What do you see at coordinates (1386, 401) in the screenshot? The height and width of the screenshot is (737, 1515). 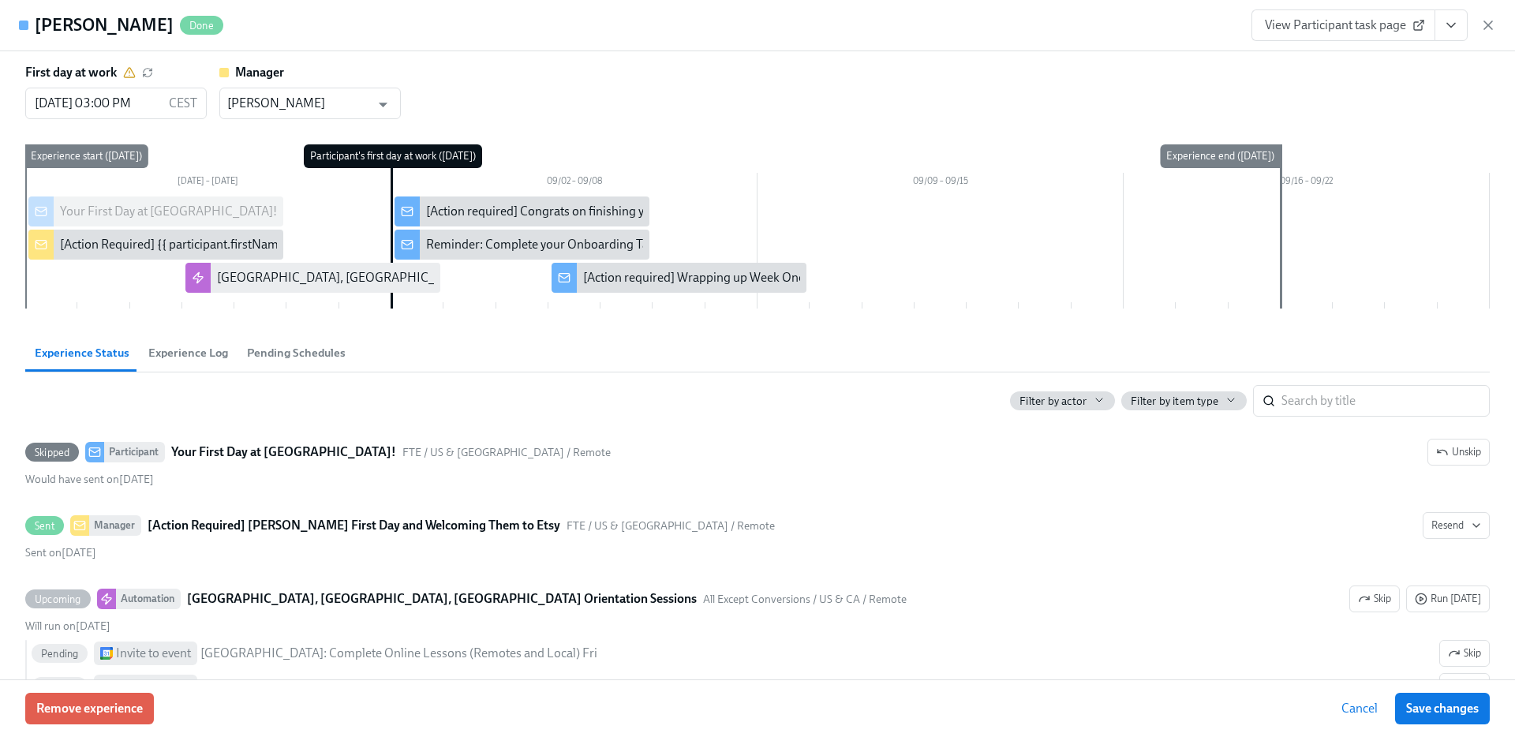 I see `input: Search by title` at bounding box center [1386, 401].